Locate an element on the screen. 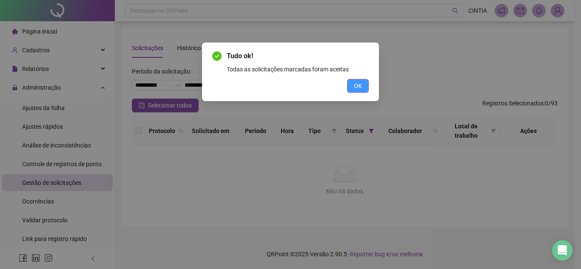 This screenshot has height=269, width=581. button: OK is located at coordinates (358, 86).